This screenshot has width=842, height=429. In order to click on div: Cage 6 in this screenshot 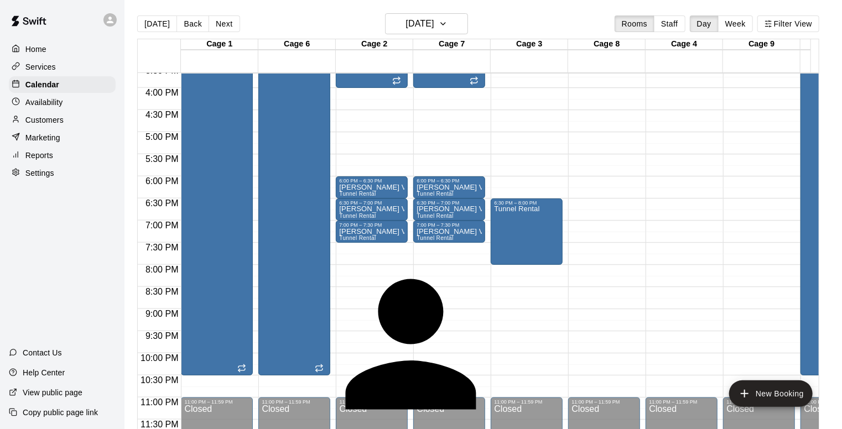, I will do `click(297, 44)`.